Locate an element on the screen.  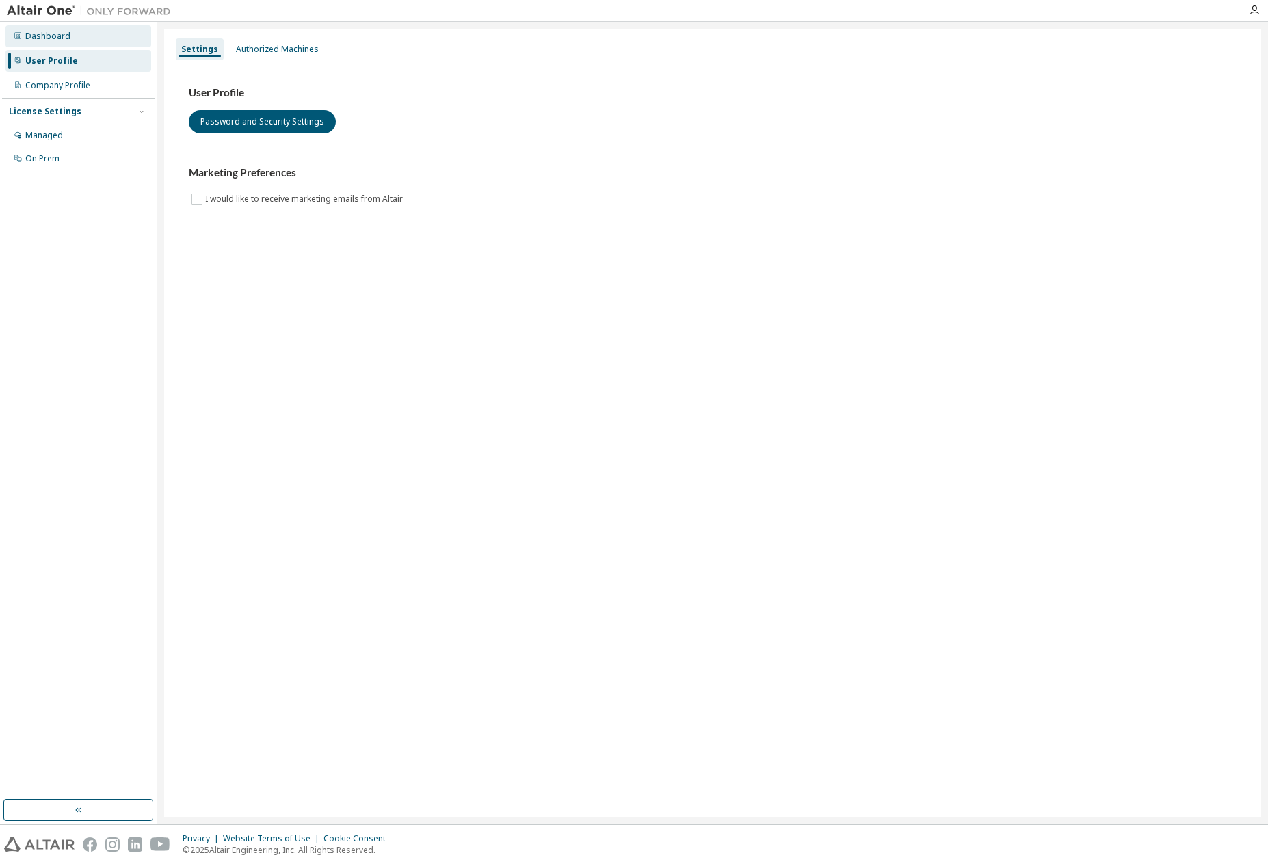
p: © 2025 Altair Engineering, Inc. All Rights Reserved. is located at coordinates (288, 849).